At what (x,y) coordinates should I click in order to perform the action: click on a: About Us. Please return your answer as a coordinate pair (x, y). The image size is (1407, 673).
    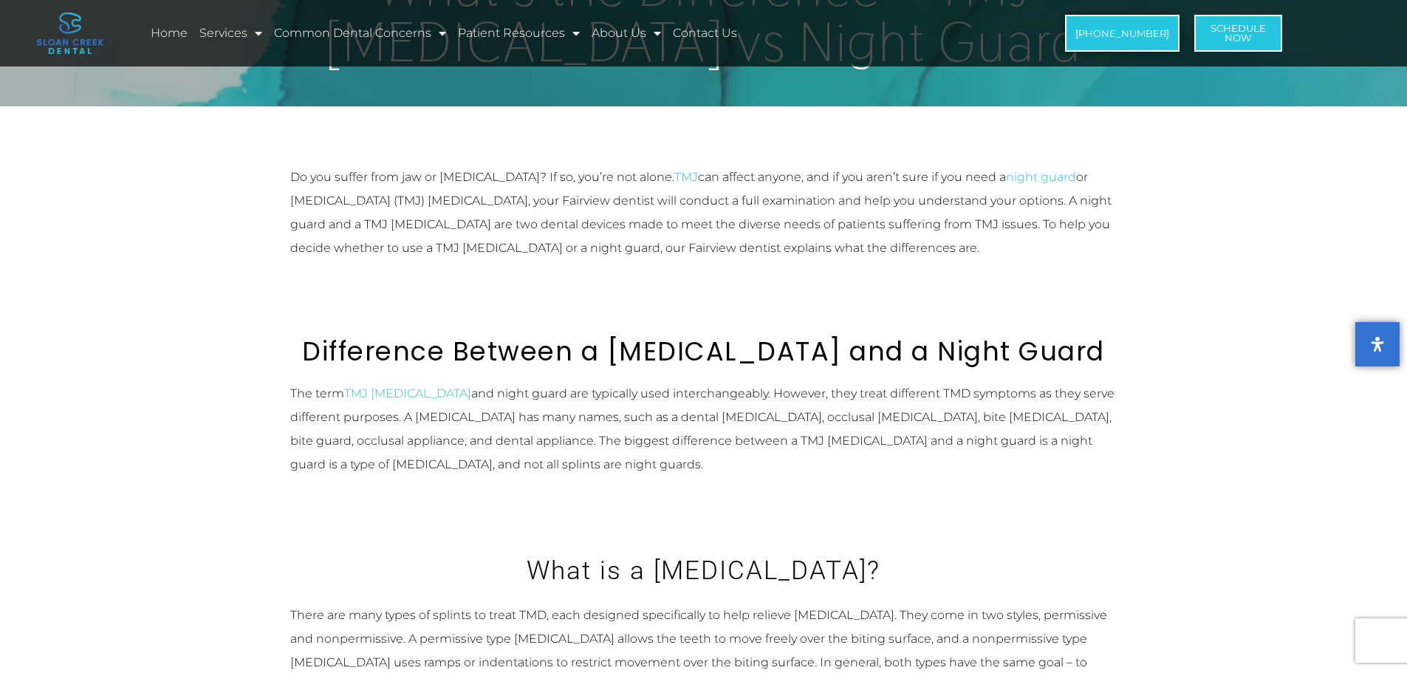
    Looking at the image, I should click on (626, 33).